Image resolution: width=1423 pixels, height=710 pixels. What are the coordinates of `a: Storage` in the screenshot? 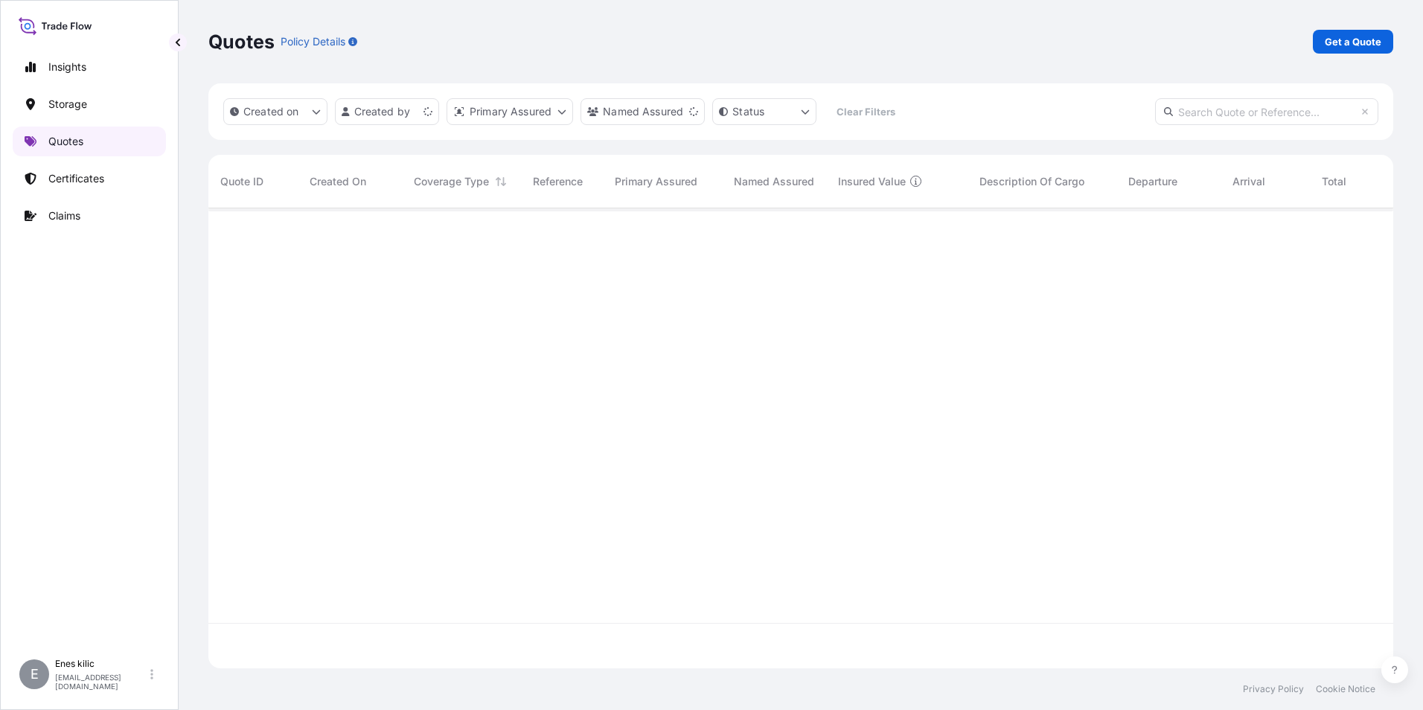 It's located at (89, 104).